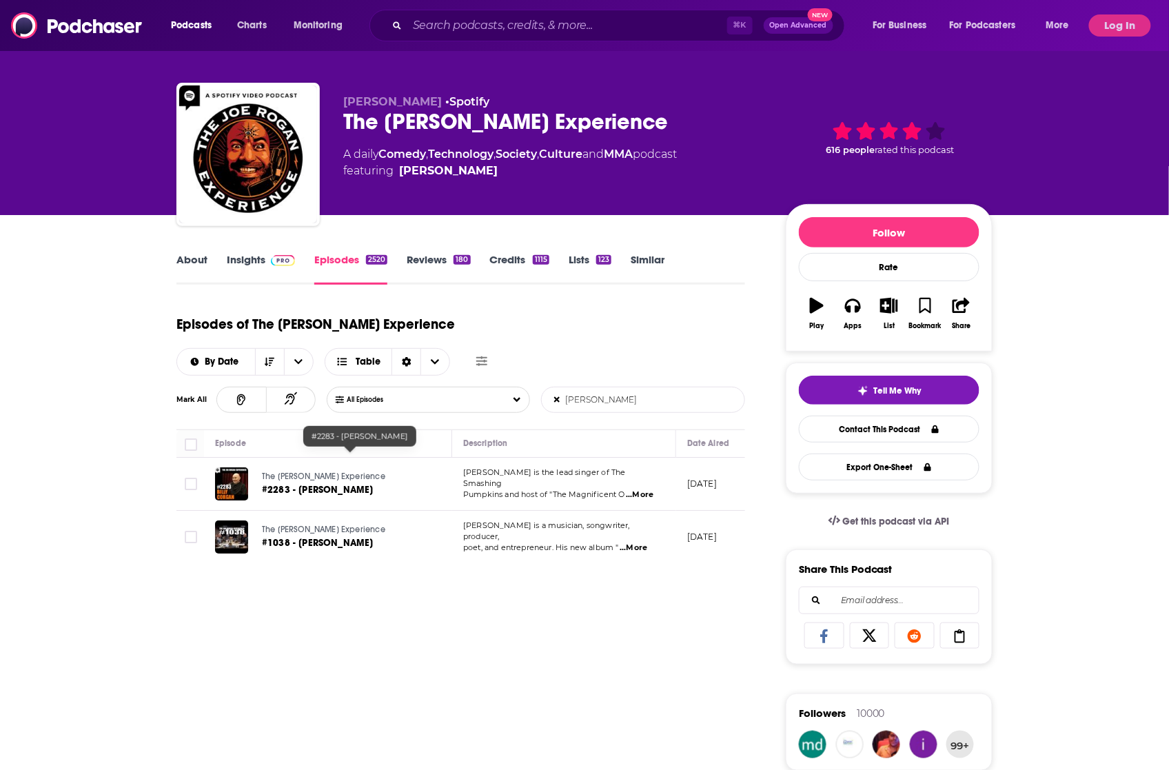 The height and width of the screenshot is (770, 1169). What do you see at coordinates (245, 362) in the screenshot?
I see `h2: Choose List sort` at bounding box center [245, 362].